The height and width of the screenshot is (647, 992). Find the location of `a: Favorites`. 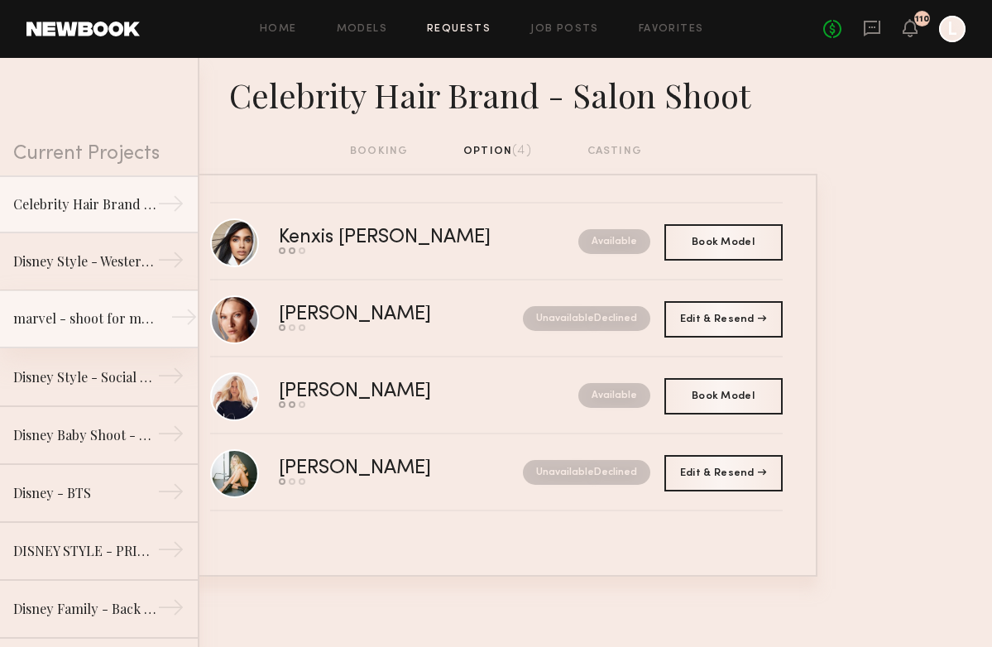

a: Favorites is located at coordinates (671, 29).